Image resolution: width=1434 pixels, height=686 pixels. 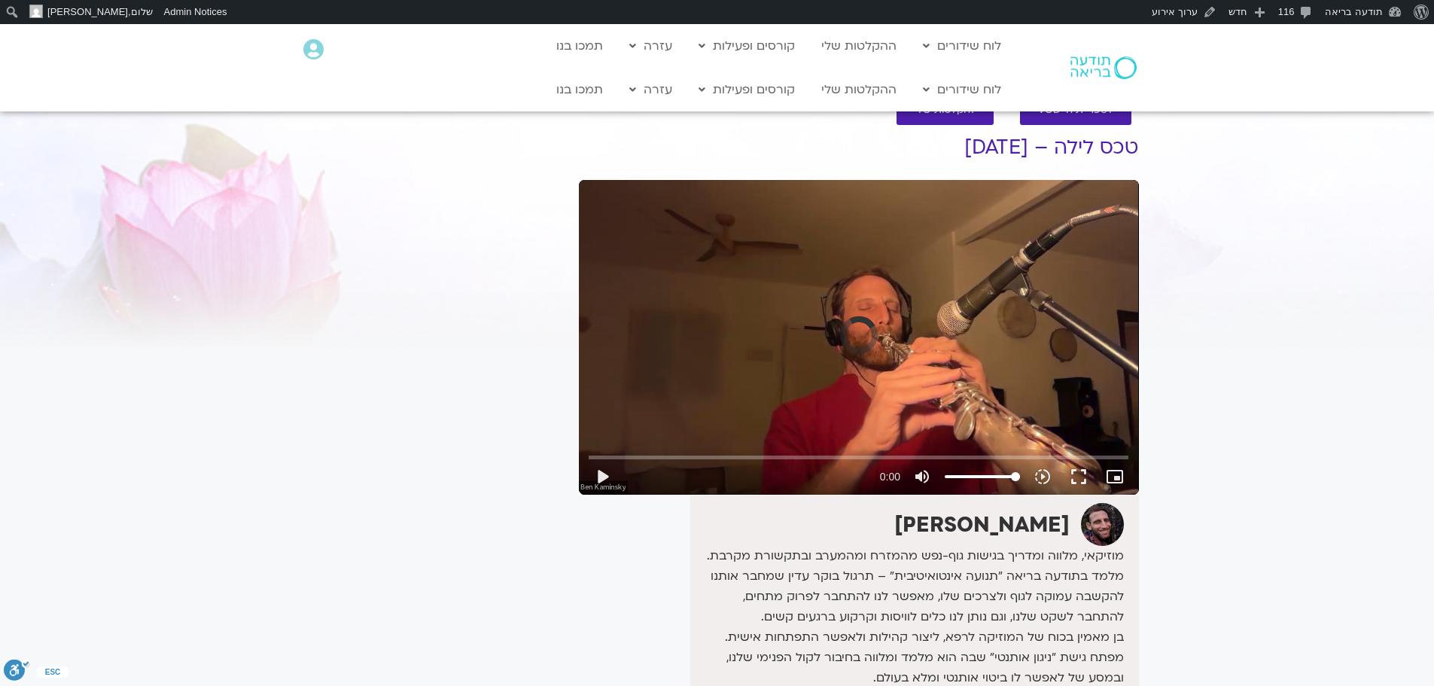 I want to click on img: תודעה בריאה, so click(x=1104, y=68).